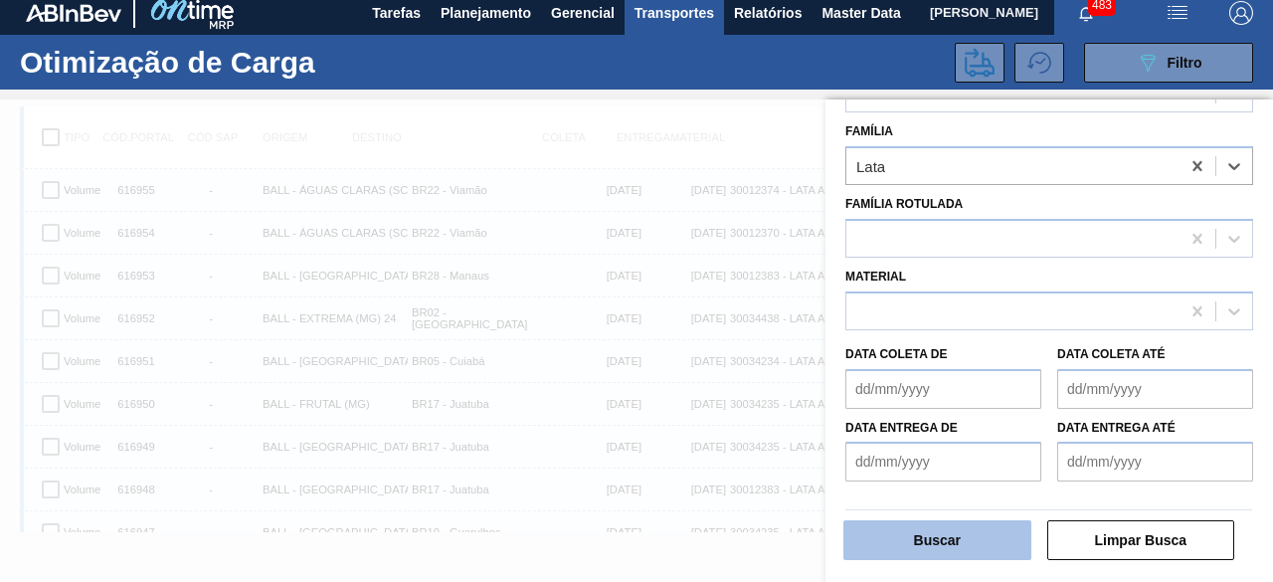  Describe the element at coordinates (860, 13) in the screenshot. I see `span: Master Data` at that location.